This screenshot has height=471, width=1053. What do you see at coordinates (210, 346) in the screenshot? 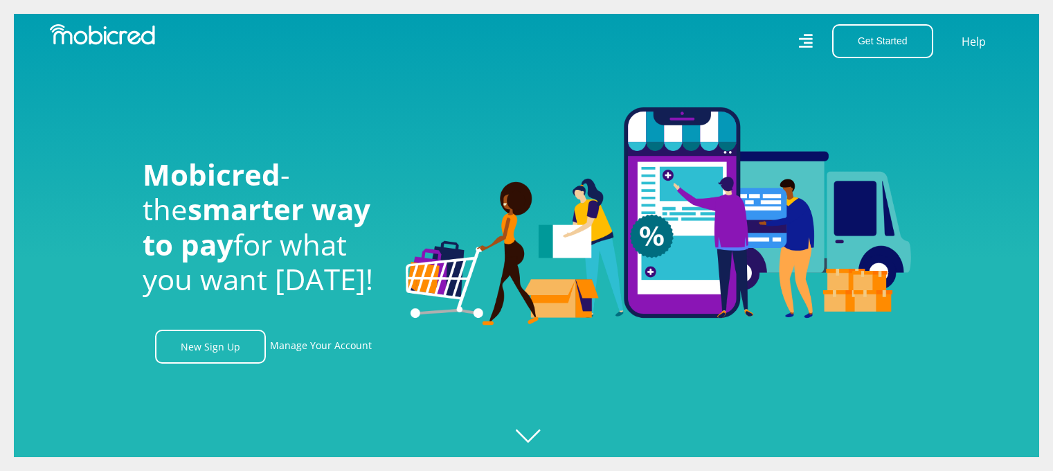
I see `a: New Sign Up` at bounding box center [210, 346].